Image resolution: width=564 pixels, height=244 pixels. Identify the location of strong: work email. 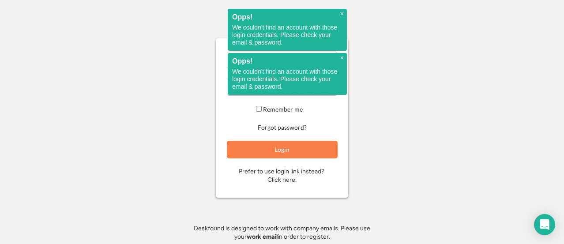
(262, 236).